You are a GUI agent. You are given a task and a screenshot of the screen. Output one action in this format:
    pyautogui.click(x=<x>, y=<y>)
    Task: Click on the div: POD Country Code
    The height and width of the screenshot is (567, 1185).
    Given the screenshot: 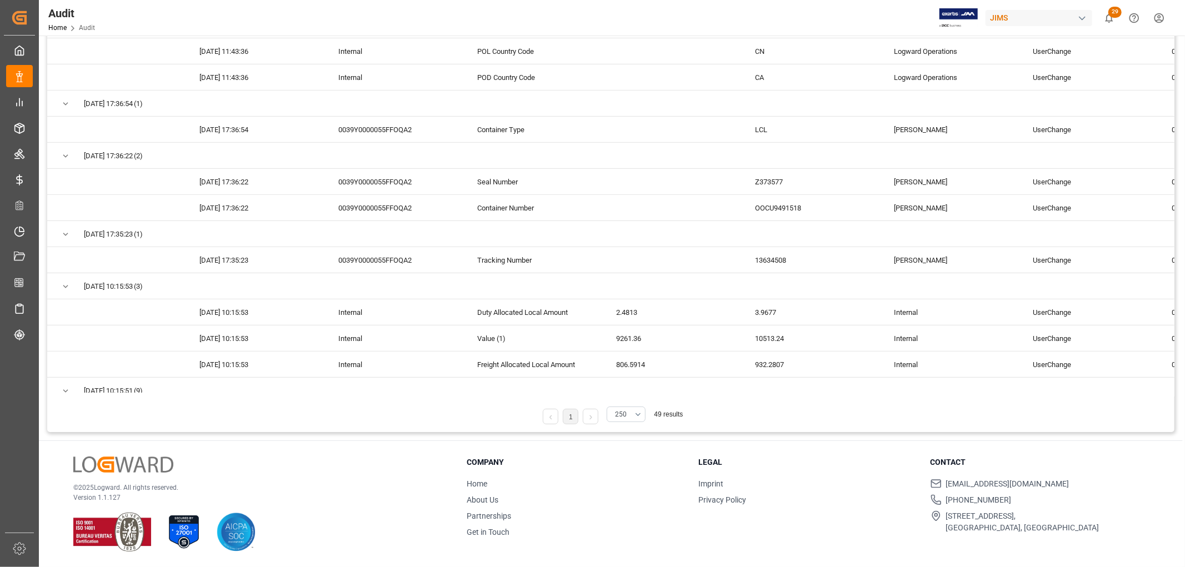 What is the action you would take?
    pyautogui.click(x=533, y=77)
    